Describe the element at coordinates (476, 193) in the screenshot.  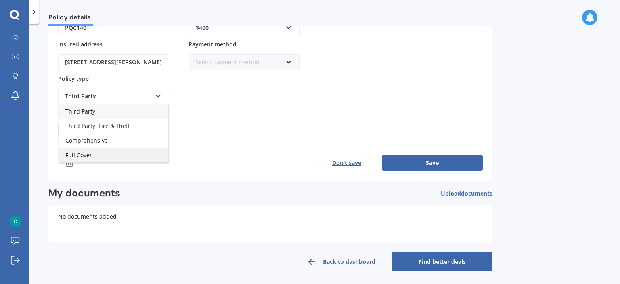
I see `span: documents` at that location.